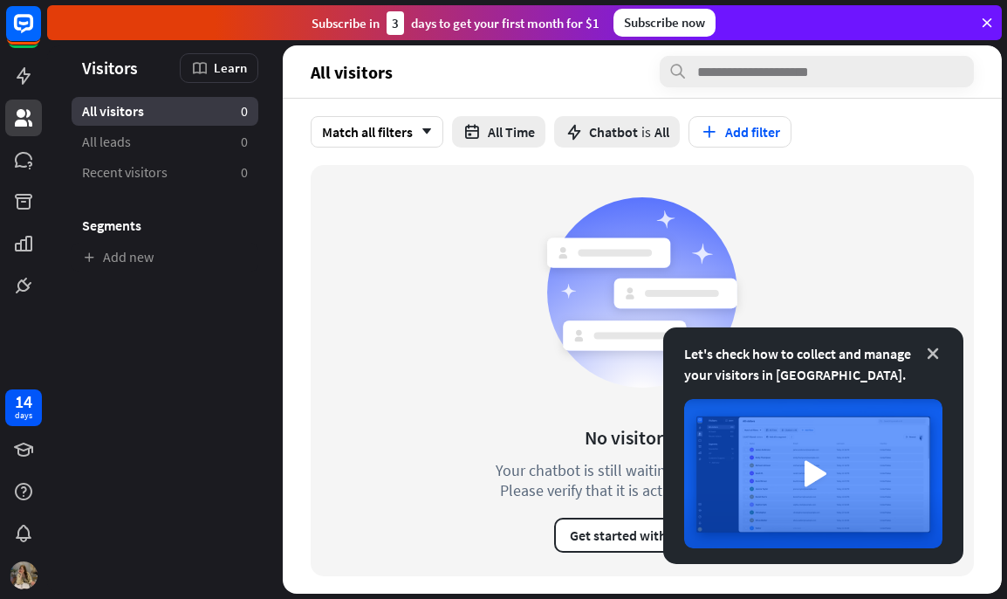  Describe the element at coordinates (24, 415) in the screenshot. I see `div: days` at that location.